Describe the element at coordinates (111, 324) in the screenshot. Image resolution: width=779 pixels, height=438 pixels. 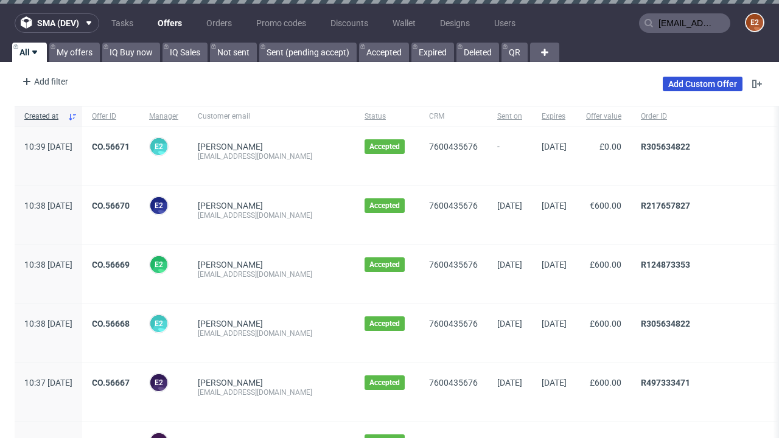
I see `a: CO.56668` at that location.